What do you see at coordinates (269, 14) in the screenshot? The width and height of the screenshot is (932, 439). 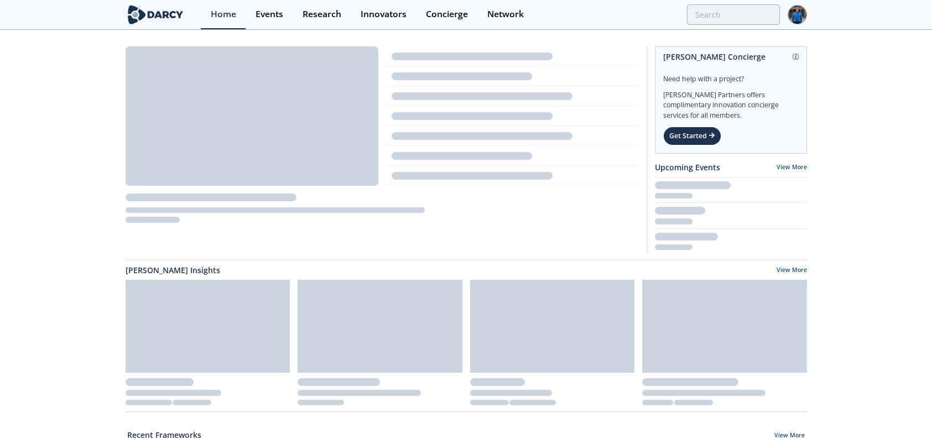 I see `div: Events` at bounding box center [269, 14].